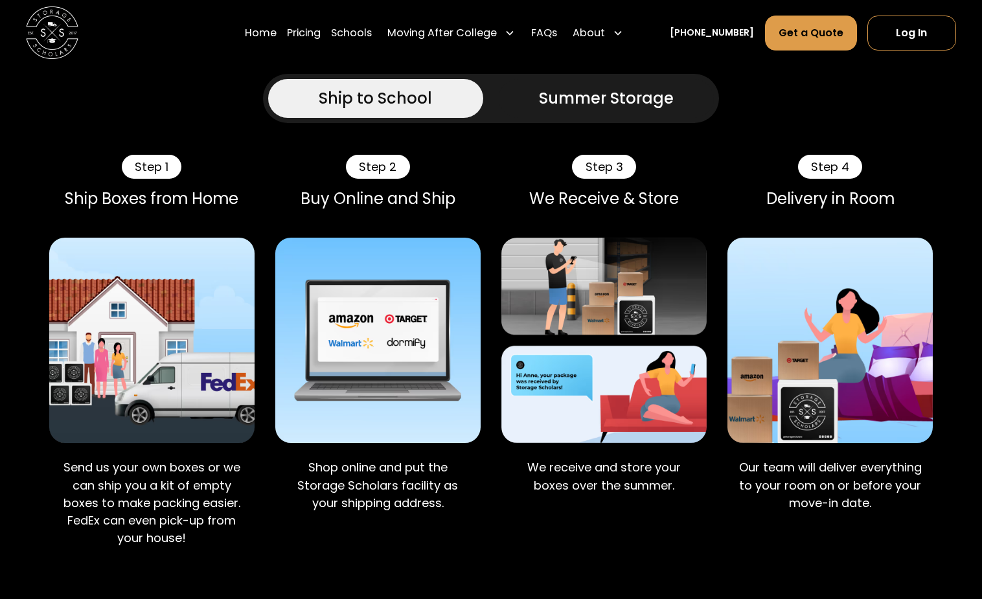 The image size is (982, 599). I want to click on a: Pricing, so click(304, 32).